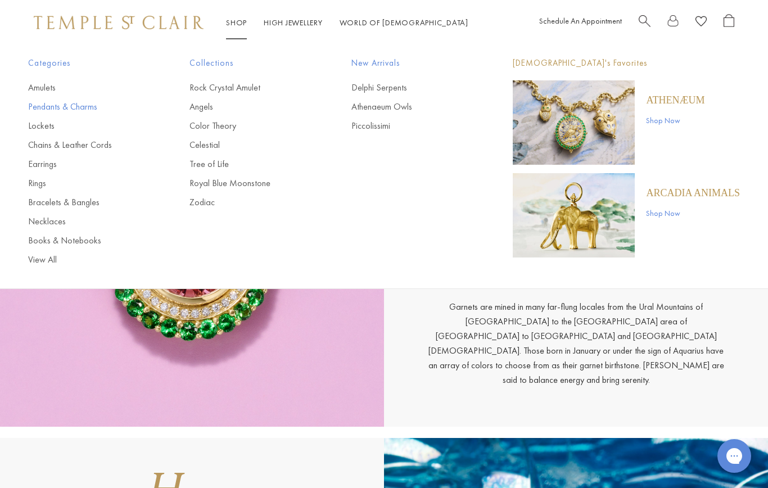  What do you see at coordinates (728, 22) in the screenshot?
I see `a: Open Shopping Bag` at bounding box center [728, 22].